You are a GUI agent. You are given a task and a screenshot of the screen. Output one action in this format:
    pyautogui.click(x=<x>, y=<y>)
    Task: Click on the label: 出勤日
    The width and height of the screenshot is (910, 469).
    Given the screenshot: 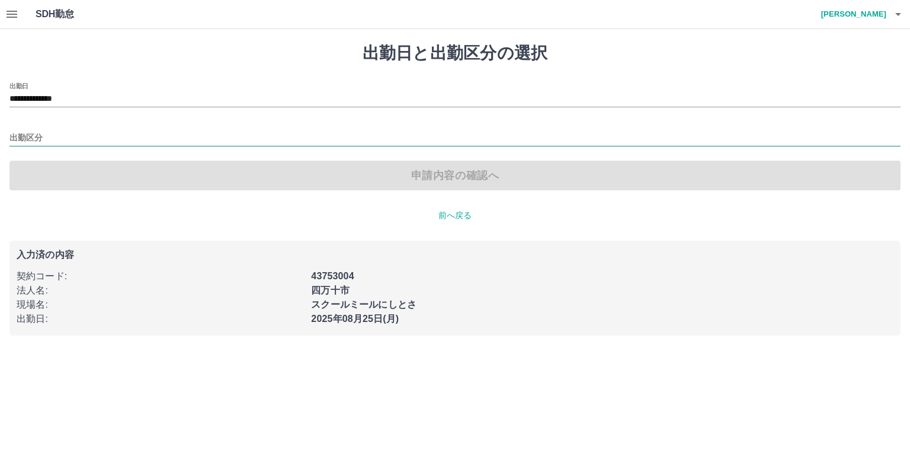 What is the action you would take?
    pyautogui.click(x=19, y=85)
    